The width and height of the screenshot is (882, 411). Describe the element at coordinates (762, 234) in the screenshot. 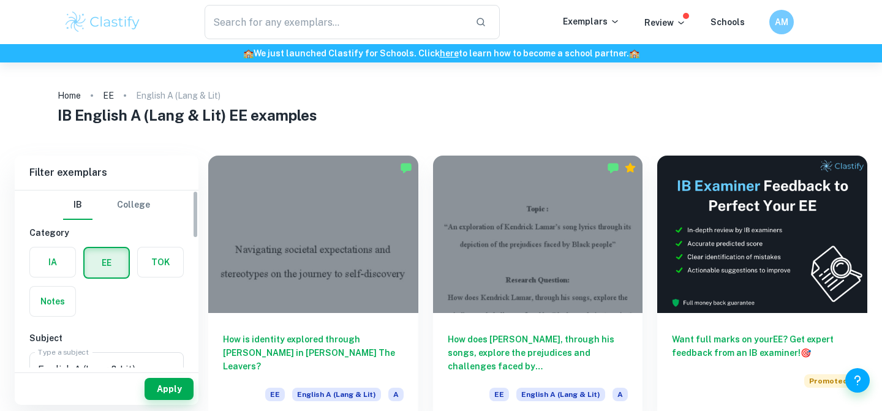

I see `img: Thumbnail` at that location.